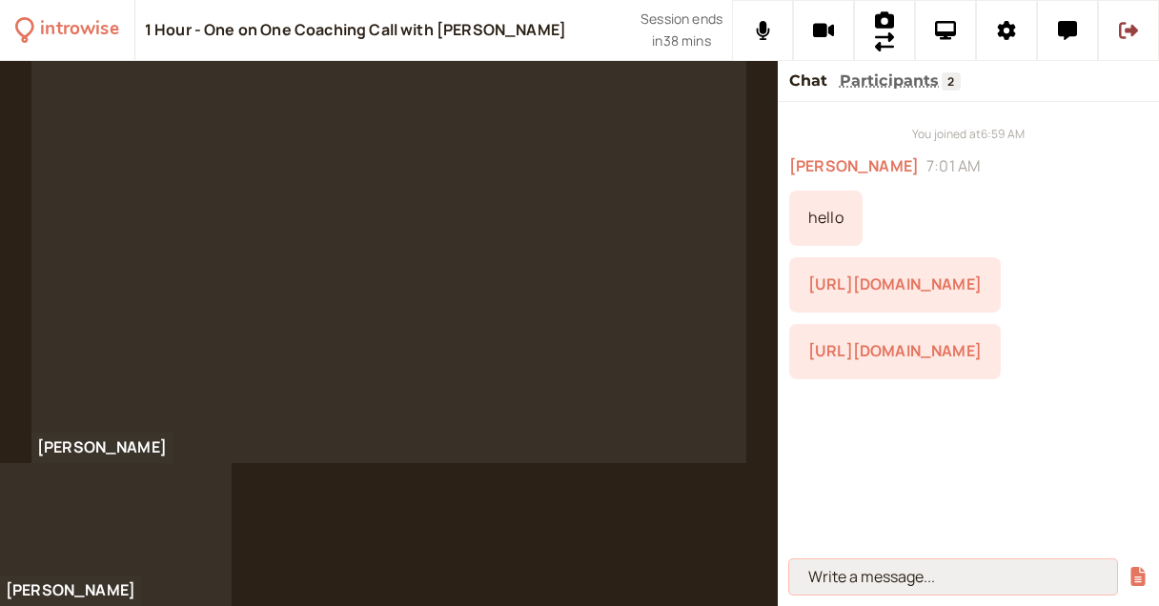  Describe the element at coordinates (809, 81) in the screenshot. I see `button: Chat` at that location.